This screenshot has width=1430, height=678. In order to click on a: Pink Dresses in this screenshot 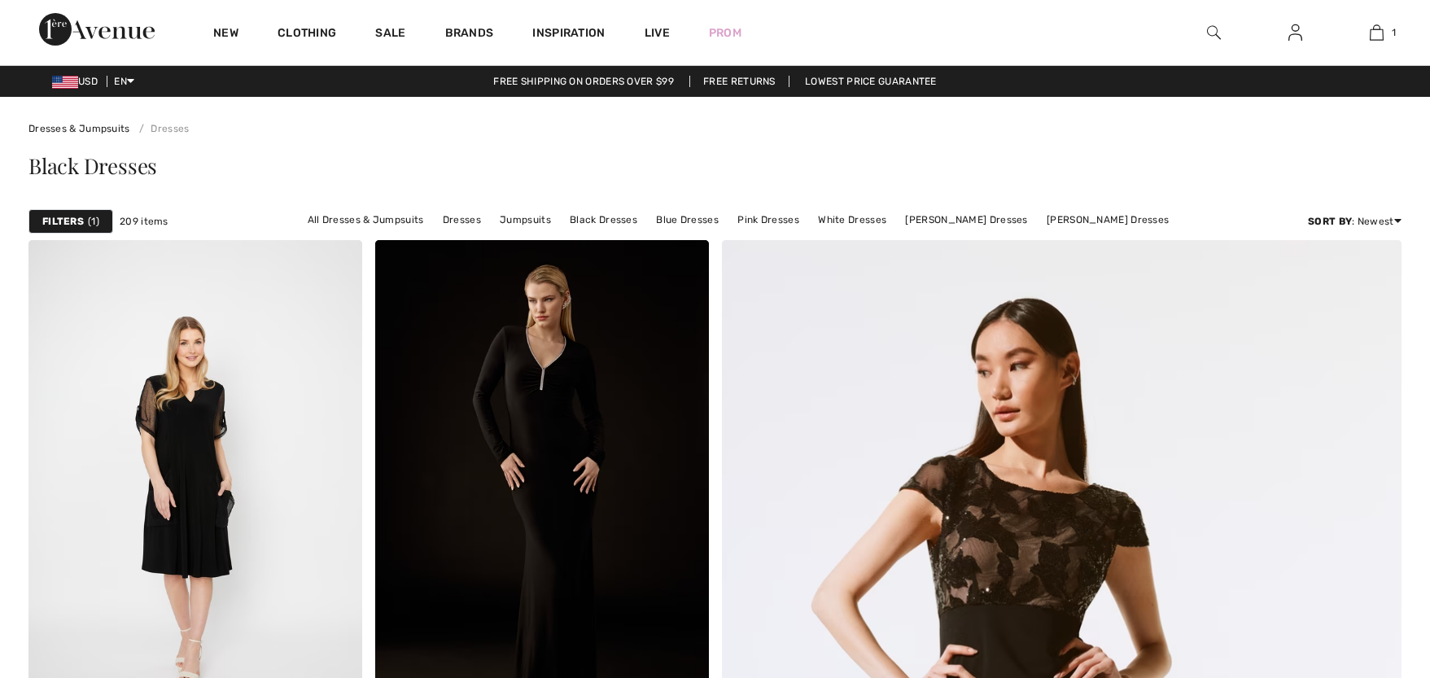, I will do `click(769, 220)`.